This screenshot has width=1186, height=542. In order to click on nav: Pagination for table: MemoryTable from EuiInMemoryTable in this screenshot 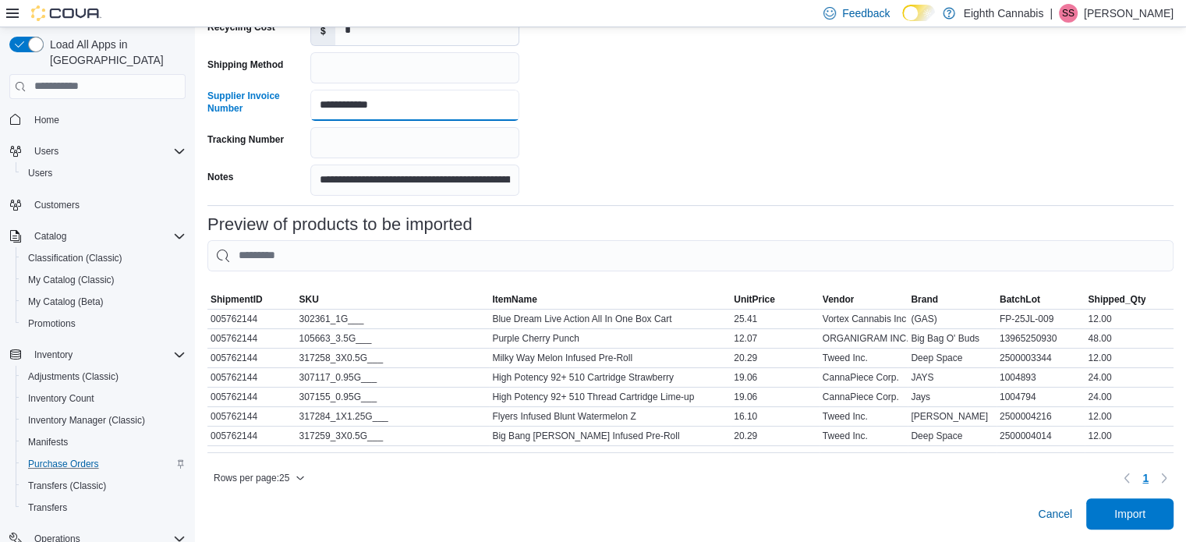, I will do `click(1146, 478)`.